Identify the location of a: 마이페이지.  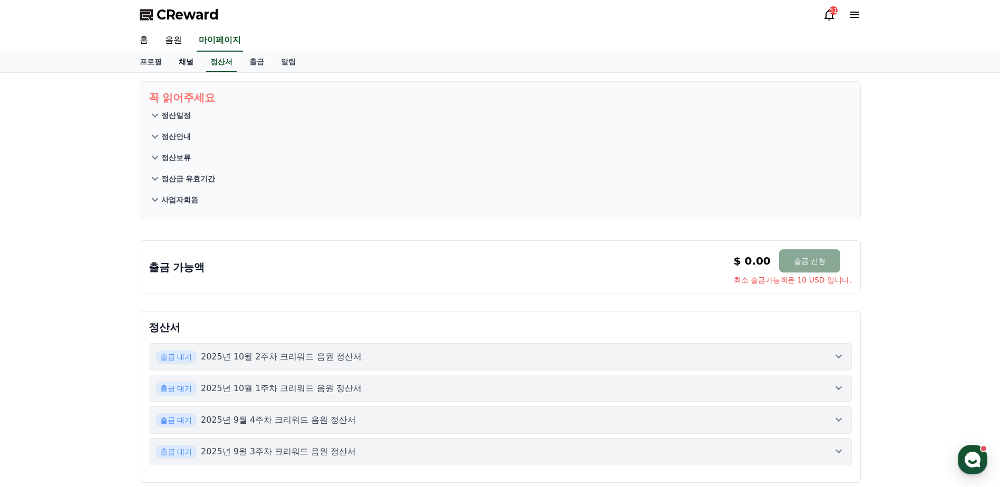
(220, 41).